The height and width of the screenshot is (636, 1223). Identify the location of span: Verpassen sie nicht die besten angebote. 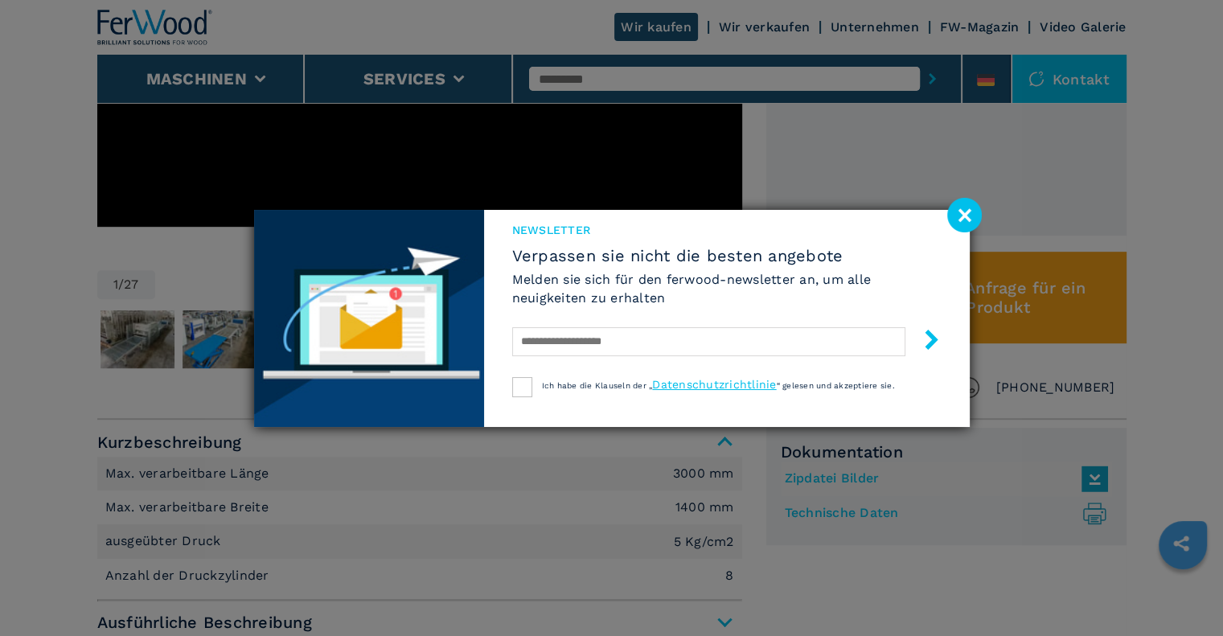
(727, 256).